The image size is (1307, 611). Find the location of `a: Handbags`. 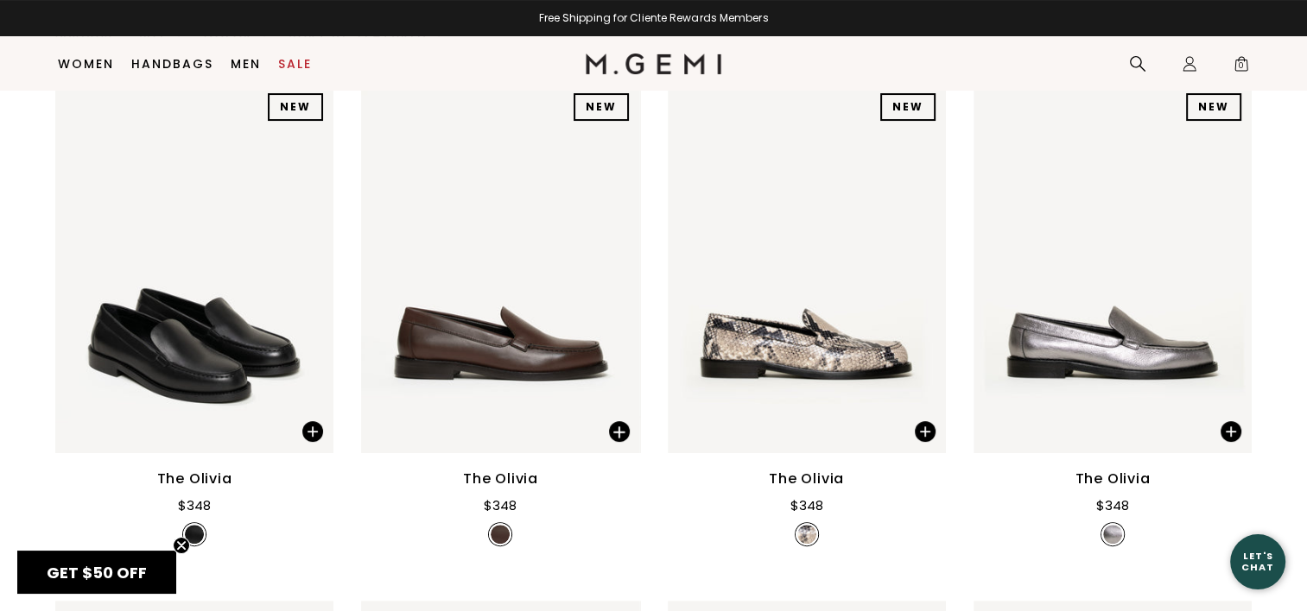

a: Handbags is located at coordinates (172, 64).